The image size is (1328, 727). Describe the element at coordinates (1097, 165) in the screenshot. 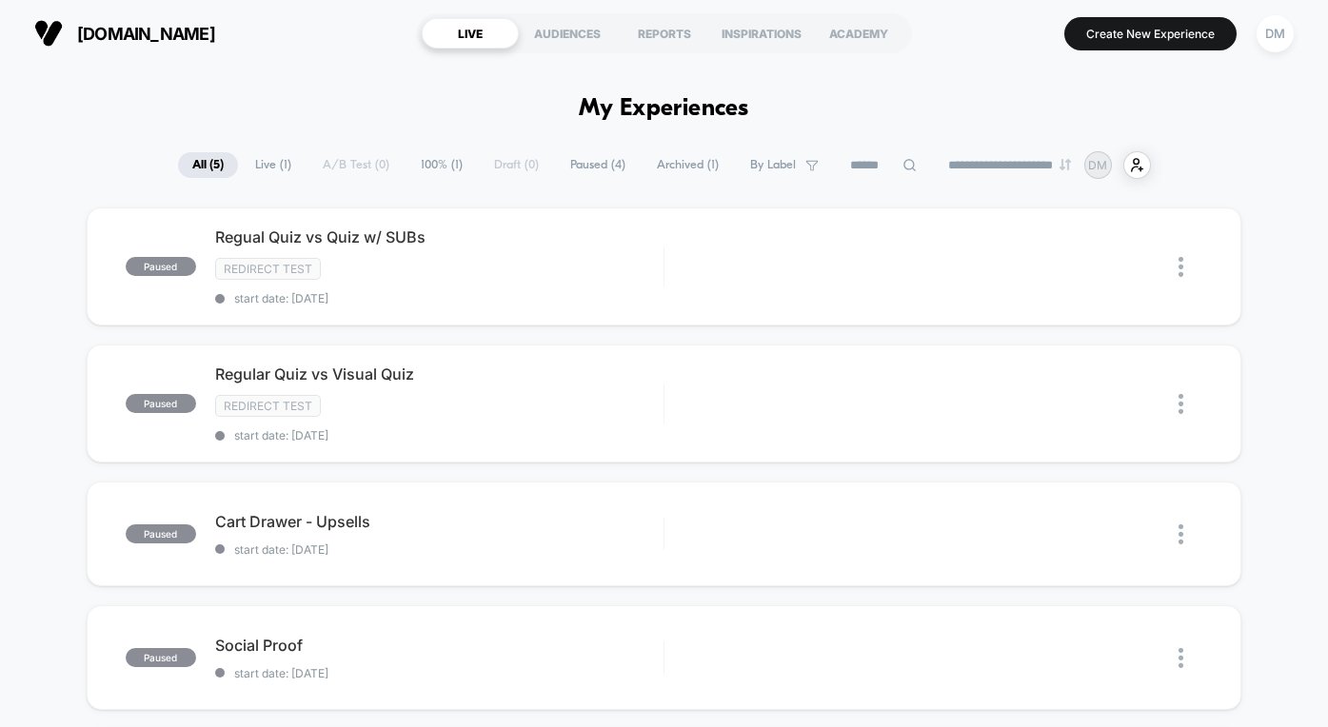

I see `p: DM` at that location.